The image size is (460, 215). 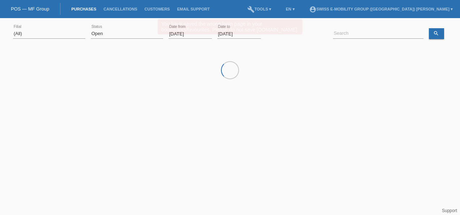 What do you see at coordinates (437, 34) in the screenshot?
I see `a: search` at bounding box center [437, 34].